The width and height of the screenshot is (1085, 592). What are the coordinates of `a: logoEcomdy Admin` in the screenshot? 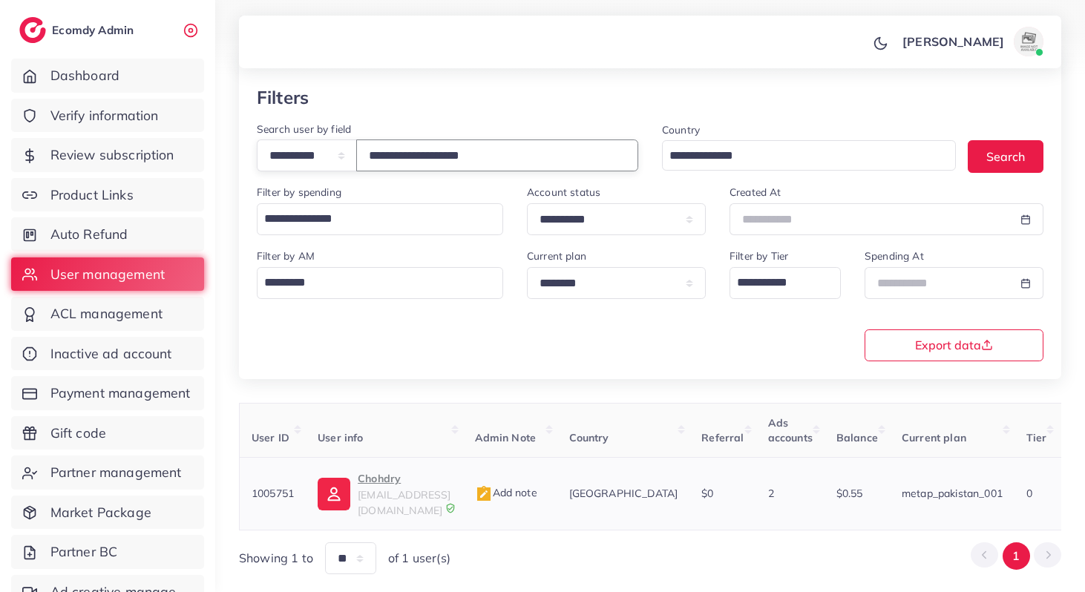 It's located at (78, 30).